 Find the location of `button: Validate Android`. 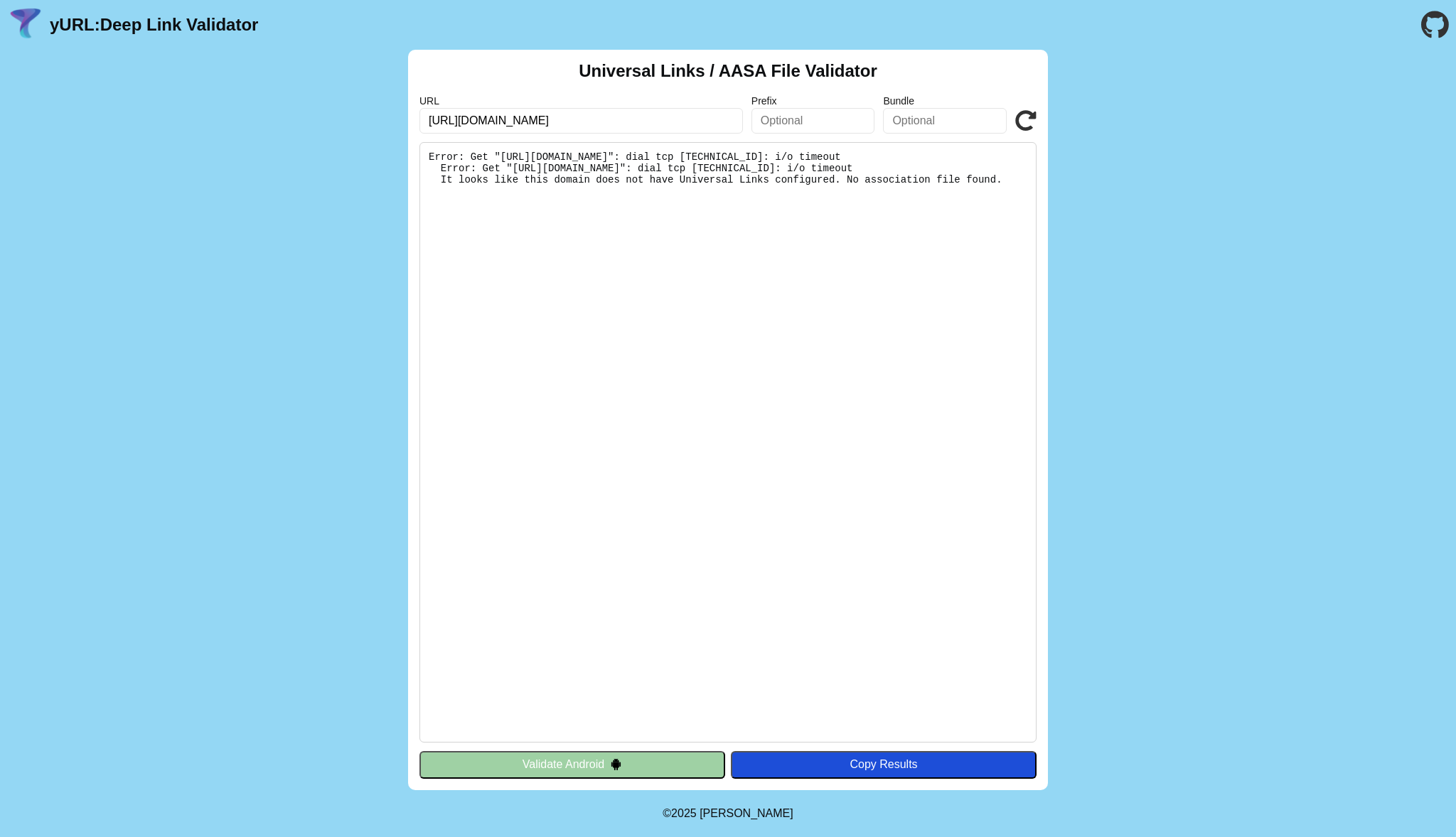

button: Validate Android is located at coordinates (572, 765).